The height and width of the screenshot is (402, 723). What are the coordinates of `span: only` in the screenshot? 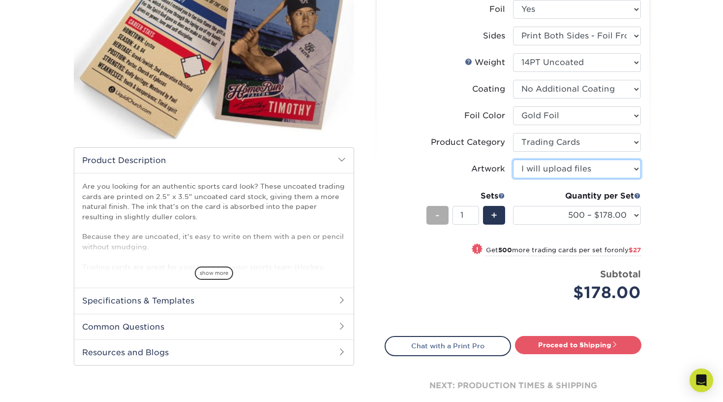 It's located at (628, 250).